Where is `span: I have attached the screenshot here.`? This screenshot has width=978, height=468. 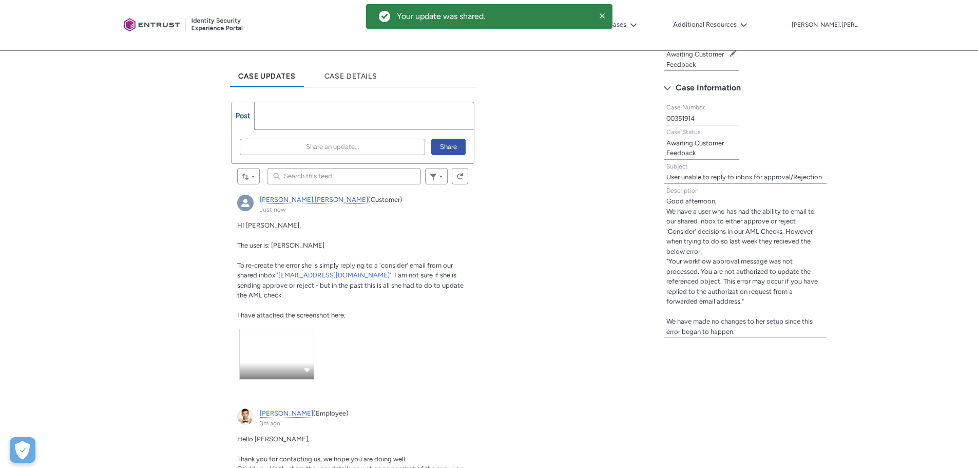 span: I have attached the screenshot here. is located at coordinates (291, 315).